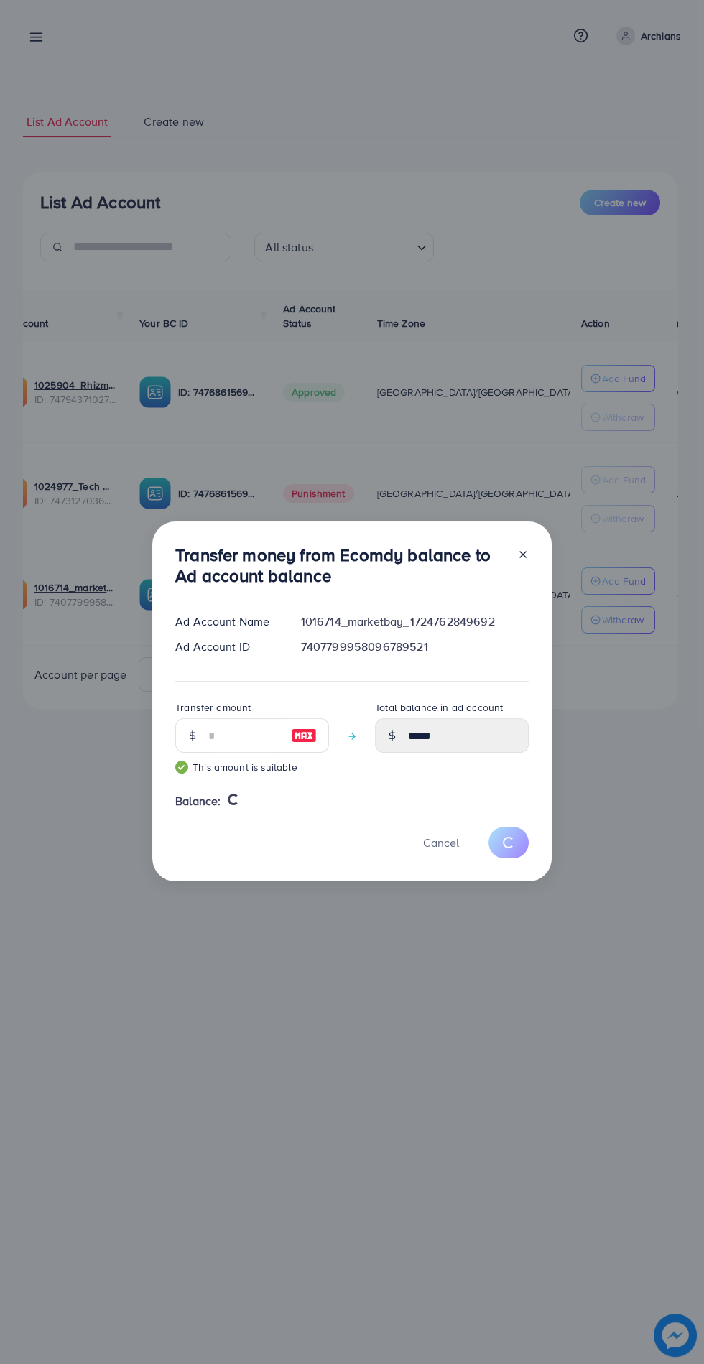  I want to click on div: 7407799958096789521, so click(414, 646).